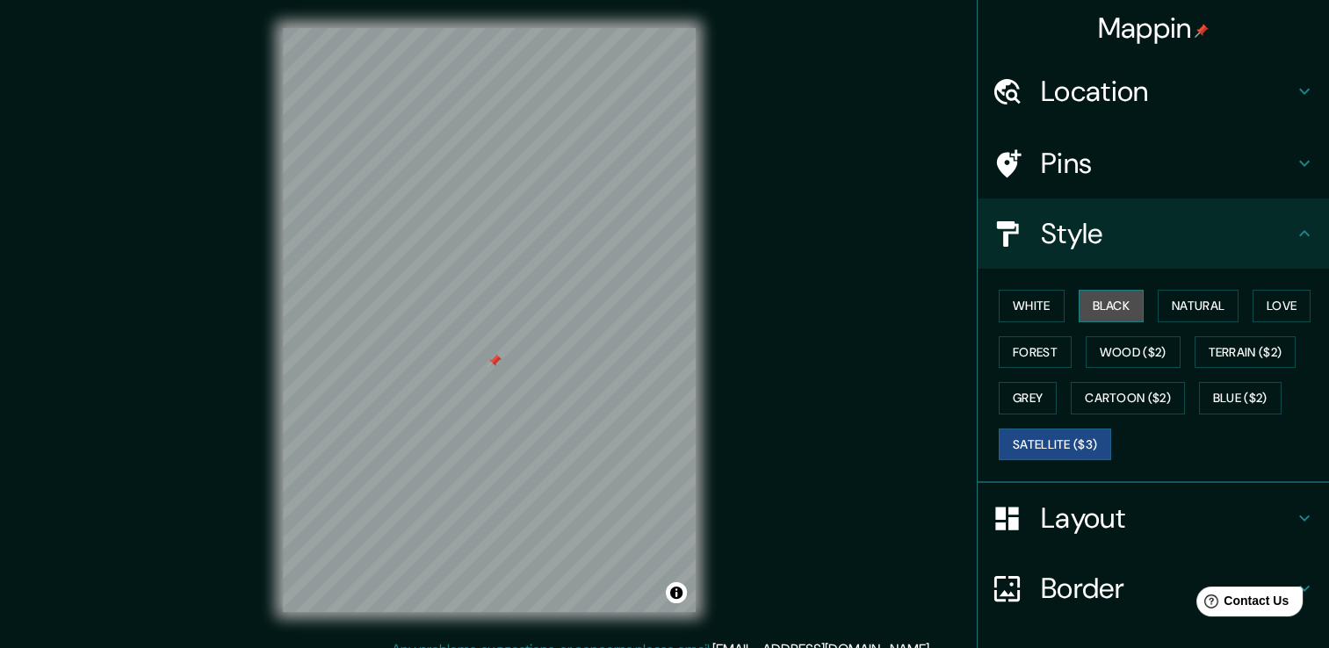  I want to click on div: Style, so click(1153, 234).